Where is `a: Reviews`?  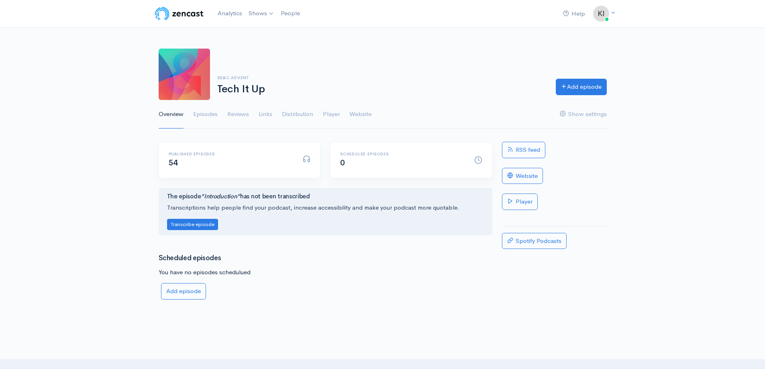 a: Reviews is located at coordinates (238, 115).